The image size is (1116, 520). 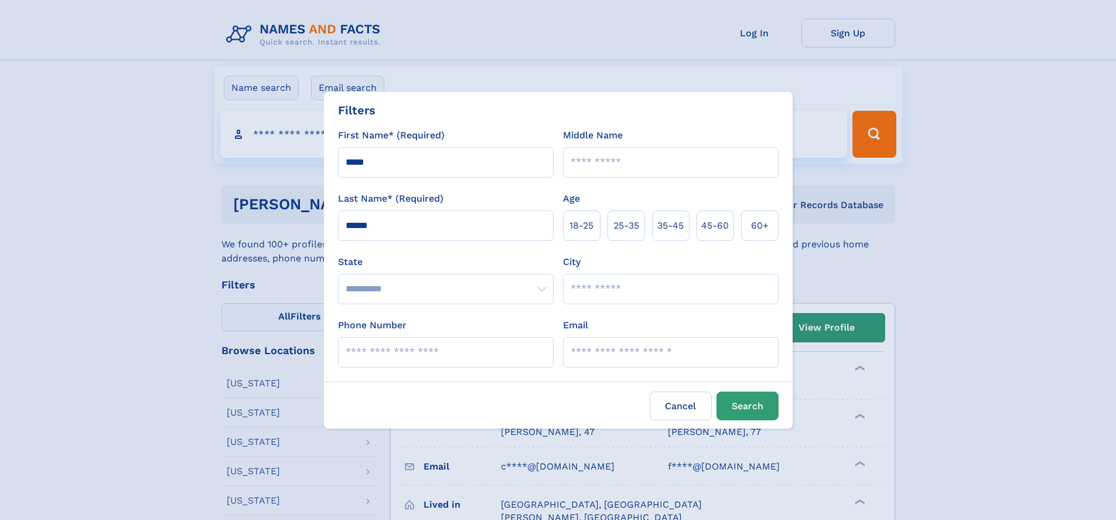 What do you see at coordinates (626, 226) in the screenshot?
I see `span: 25‑35` at bounding box center [626, 226].